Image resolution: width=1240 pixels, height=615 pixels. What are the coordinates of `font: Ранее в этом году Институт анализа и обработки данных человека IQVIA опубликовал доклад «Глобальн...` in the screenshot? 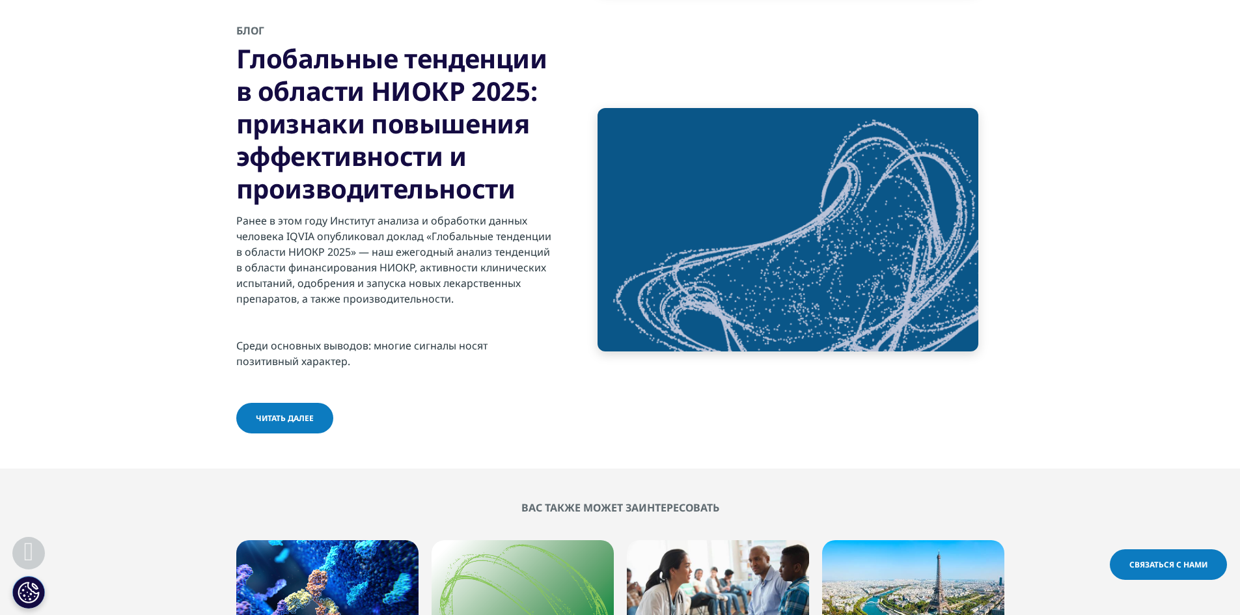 It's located at (394, 260).